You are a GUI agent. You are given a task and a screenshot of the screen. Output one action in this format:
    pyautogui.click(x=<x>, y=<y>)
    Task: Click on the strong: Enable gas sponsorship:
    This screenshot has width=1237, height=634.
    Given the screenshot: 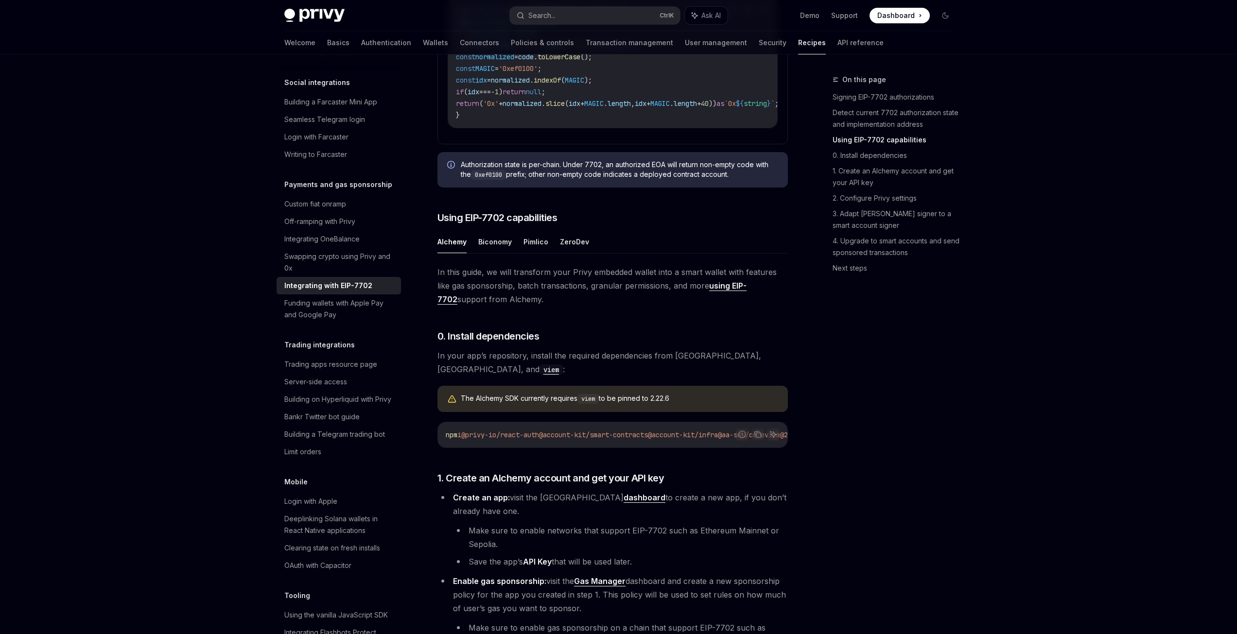 What is the action you would take?
    pyautogui.click(x=500, y=581)
    